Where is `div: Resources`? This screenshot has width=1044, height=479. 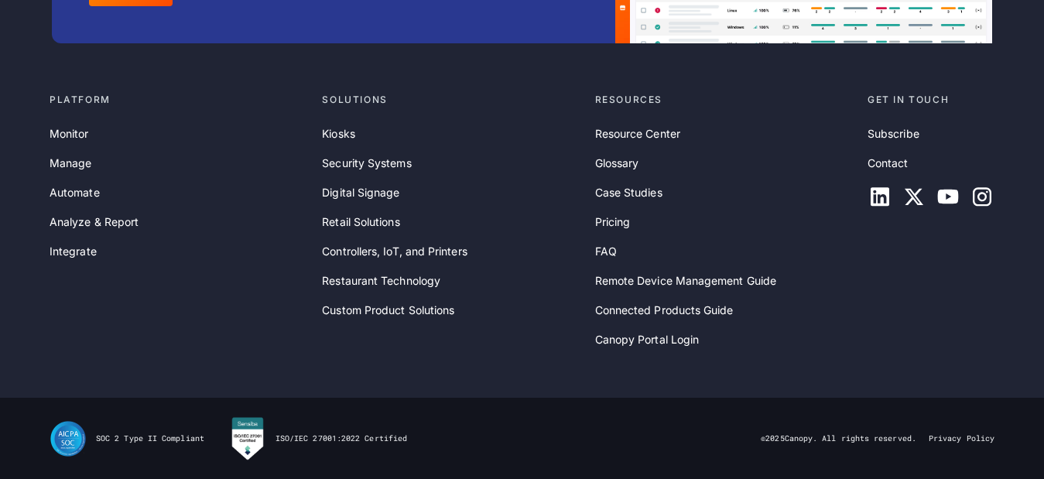
div: Resources is located at coordinates (725, 100).